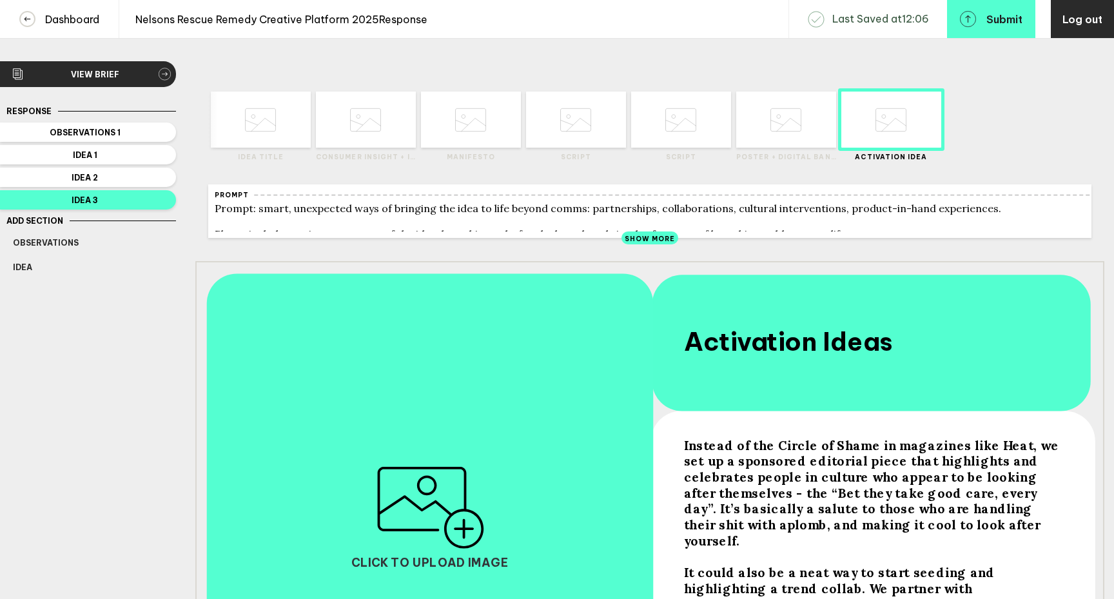 This screenshot has height=599, width=1114. What do you see at coordinates (650, 238) in the screenshot?
I see `span: Show More` at bounding box center [650, 238].